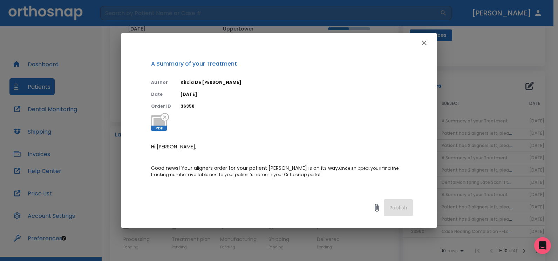  What do you see at coordinates (282, 64) in the screenshot?
I see `p: A Summary of your Treatment` at bounding box center [282, 64].